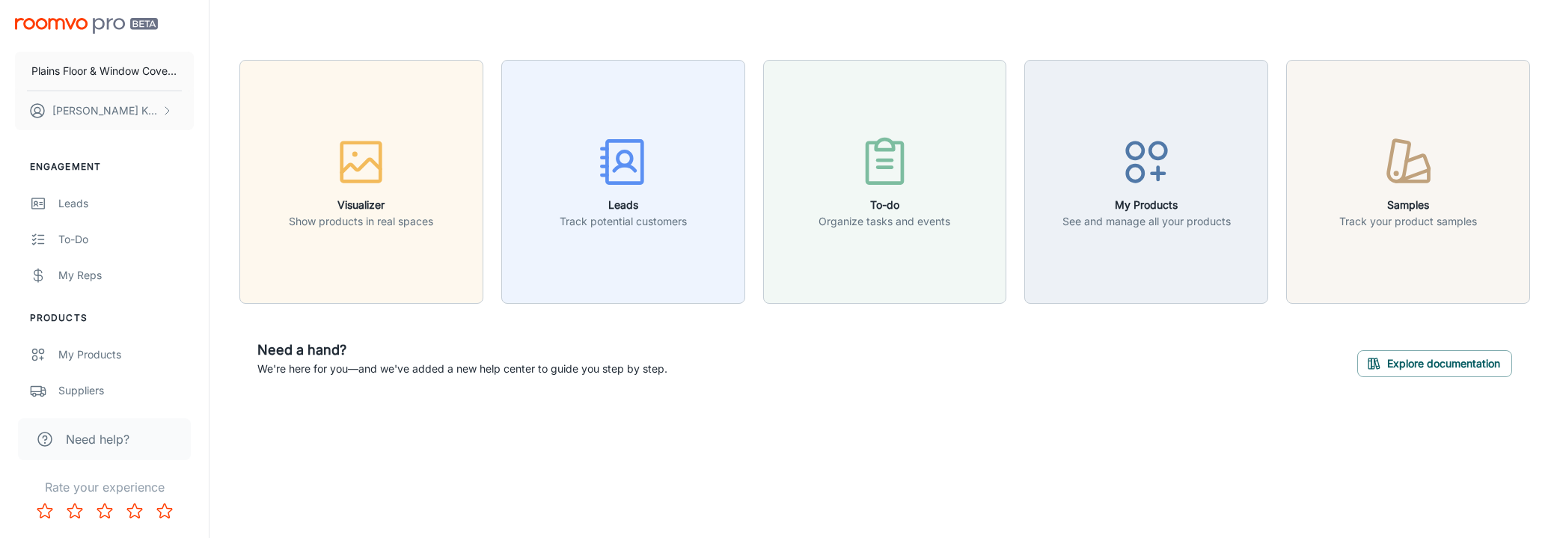 The height and width of the screenshot is (538, 1560). What do you see at coordinates (884, 221) in the screenshot?
I see `p: Organize tasks and events` at bounding box center [884, 221].